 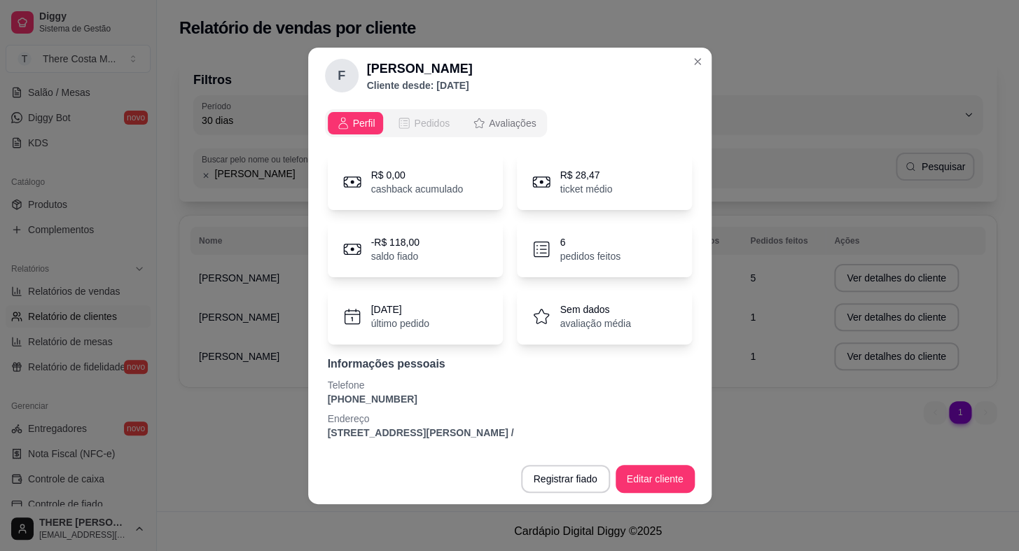 What do you see at coordinates (510, 385) in the screenshot?
I see `p: Telefone` at bounding box center [510, 385].